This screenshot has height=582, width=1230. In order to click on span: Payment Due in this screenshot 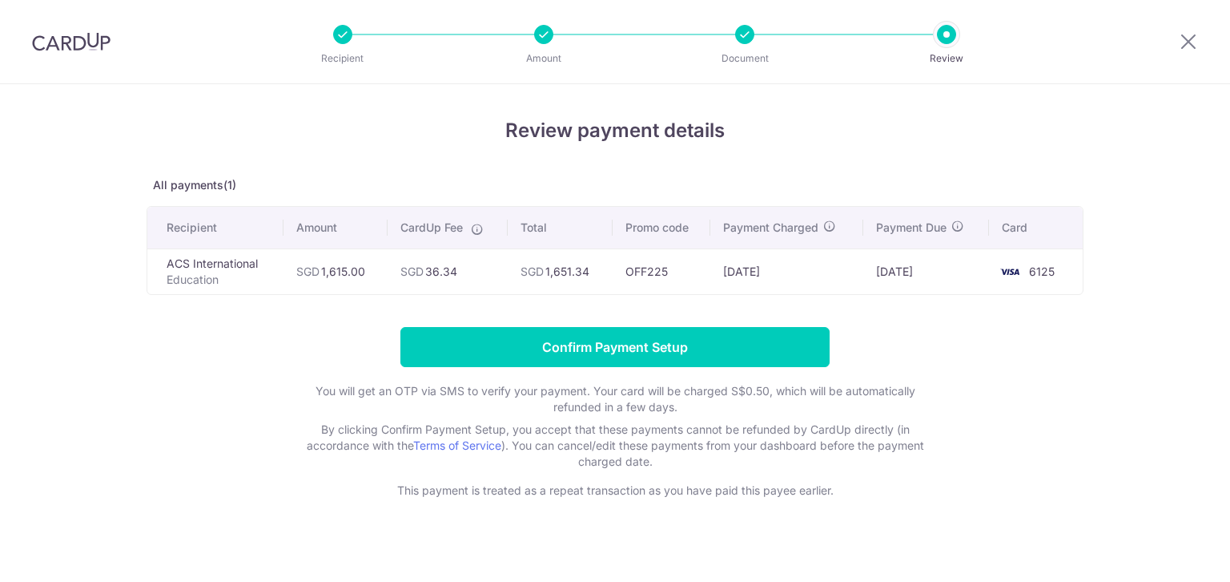, I will do `click(912, 227)`.